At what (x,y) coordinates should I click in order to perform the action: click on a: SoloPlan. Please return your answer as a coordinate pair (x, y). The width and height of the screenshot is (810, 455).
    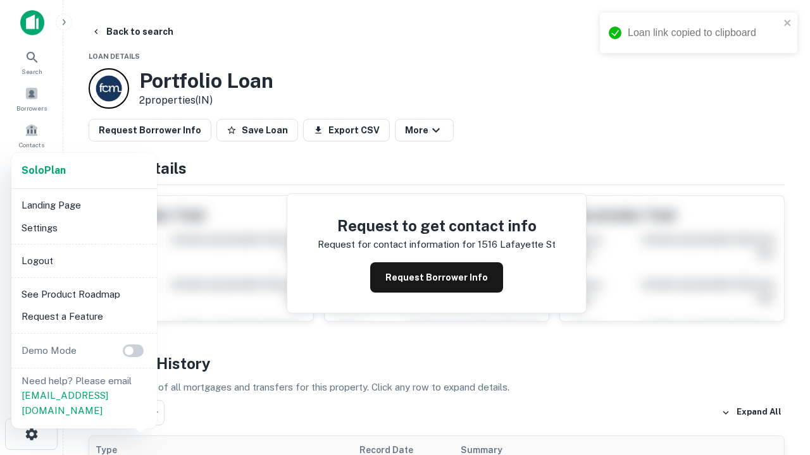
    Looking at the image, I should click on (44, 171).